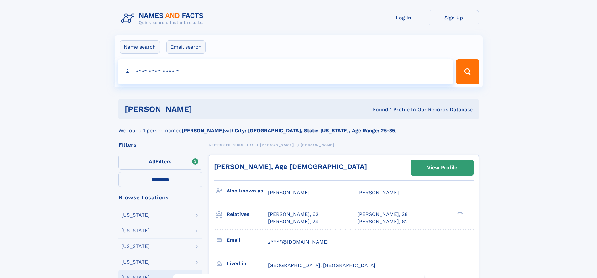 Image resolution: width=597 pixels, height=278 pixels. I want to click on h3: Lived in, so click(247, 263).